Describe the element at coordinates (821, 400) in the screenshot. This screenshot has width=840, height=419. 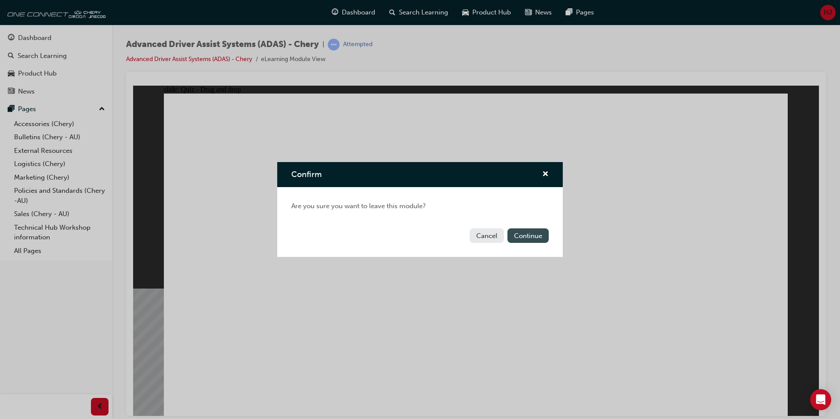
I see `div: Open Intercom Messenger` at that location.